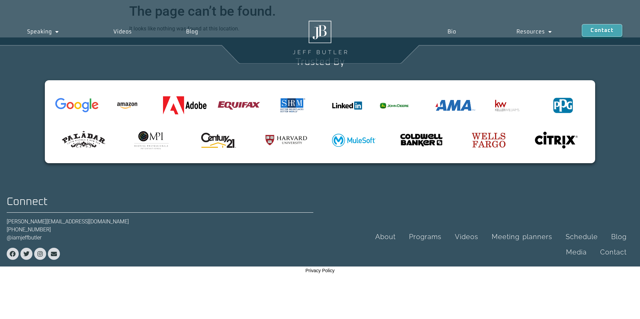 The width and height of the screenshot is (640, 319). What do you see at coordinates (602, 30) in the screenshot?
I see `span: Contact` at bounding box center [602, 30].